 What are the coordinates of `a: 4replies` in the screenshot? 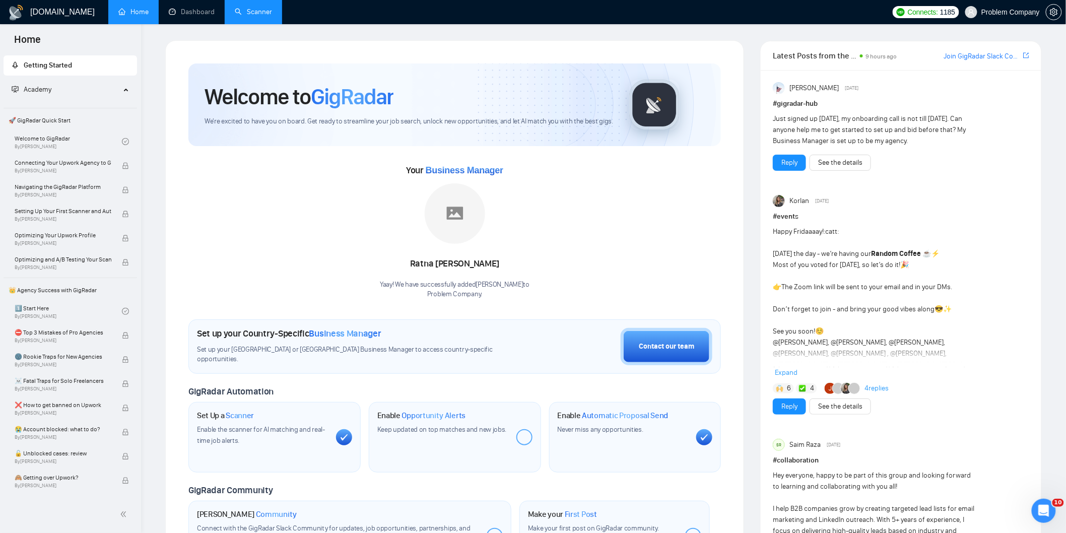 It's located at (877, 388).